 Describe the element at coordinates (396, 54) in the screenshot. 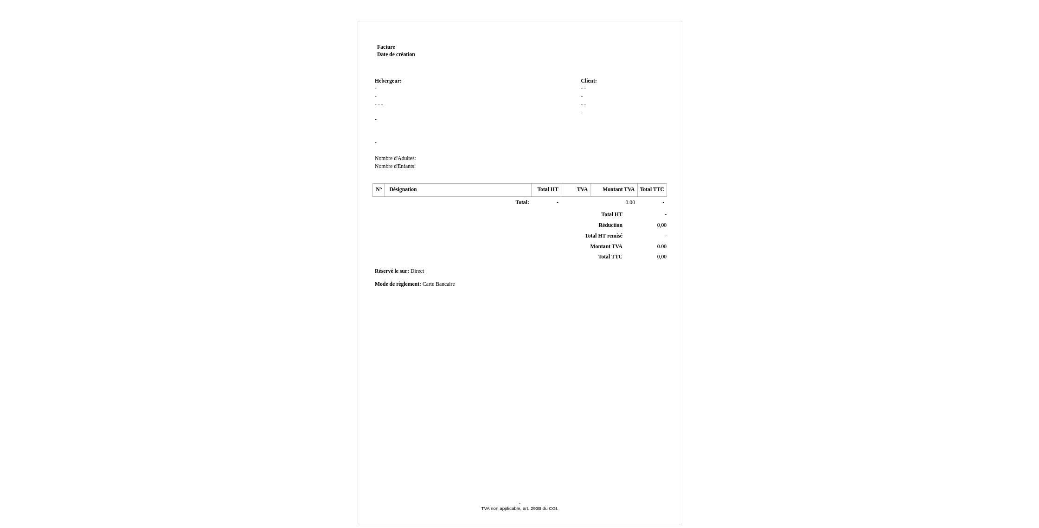

I see `strong: Date de création` at that location.